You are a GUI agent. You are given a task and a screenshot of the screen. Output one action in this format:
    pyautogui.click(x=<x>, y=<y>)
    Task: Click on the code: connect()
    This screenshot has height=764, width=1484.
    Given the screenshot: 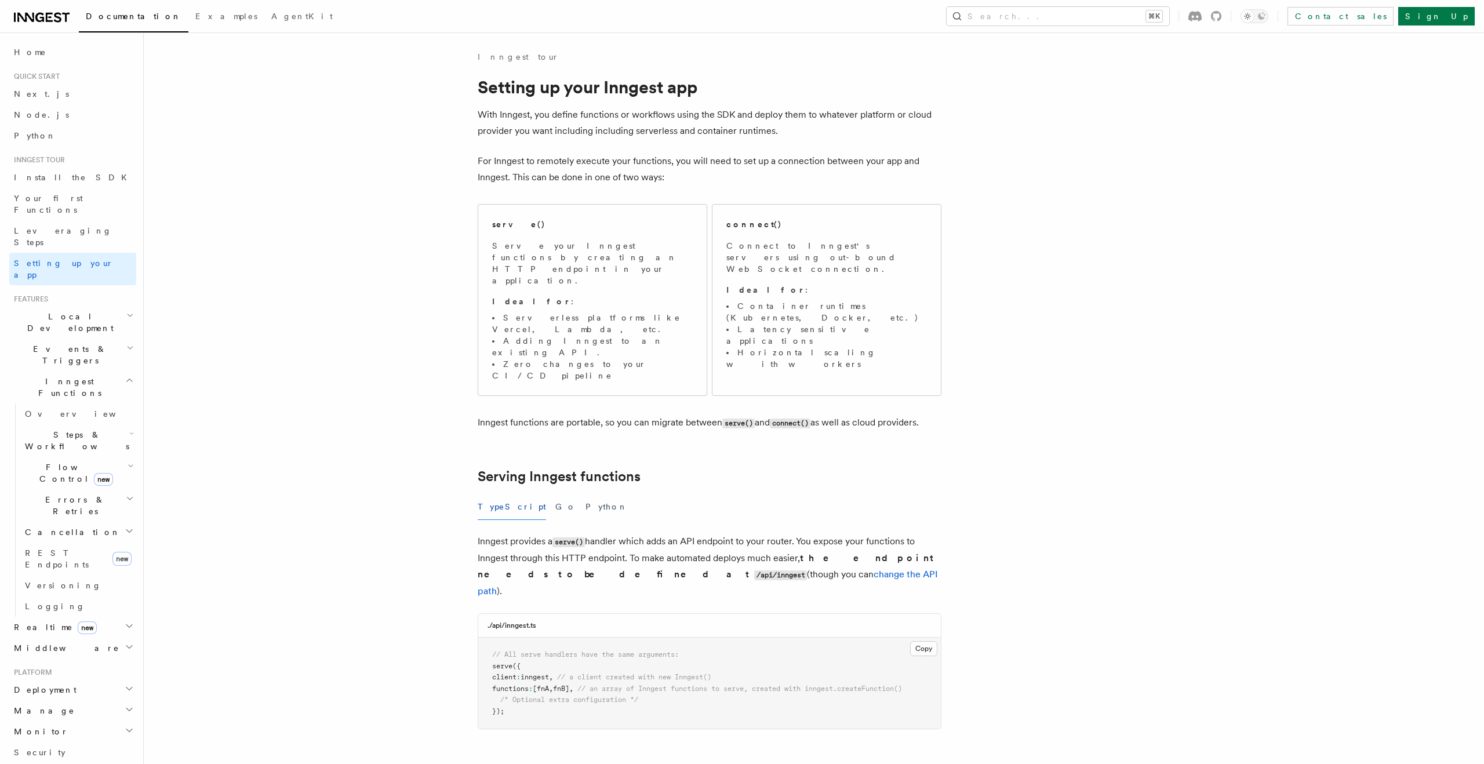 What is the action you would take?
    pyautogui.click(x=790, y=423)
    